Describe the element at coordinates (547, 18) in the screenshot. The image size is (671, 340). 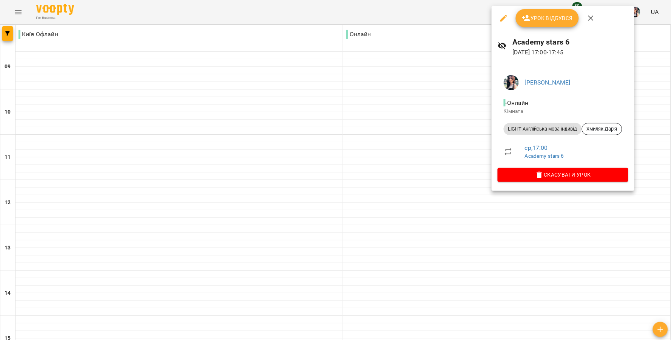
I see `button: Урок відбувся` at that location.